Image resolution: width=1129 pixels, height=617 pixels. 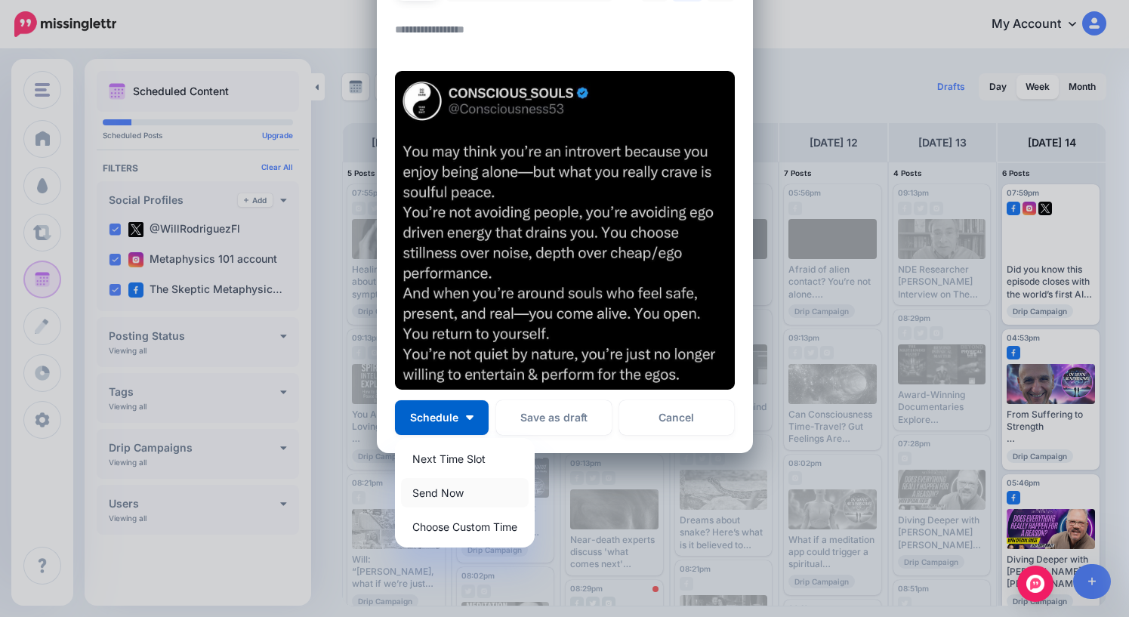 I want to click on img: HTC1WZMYF22MNIVB0G5ENLIWNE4J1OS8.jpg, so click(x=565, y=230).